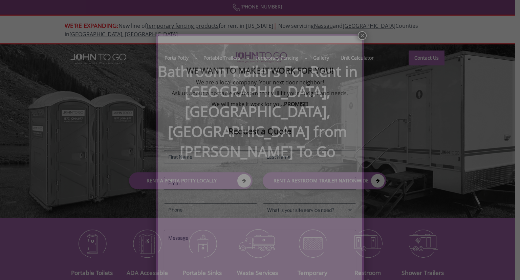 The height and width of the screenshot is (280, 520). Describe the element at coordinates (260, 93) in the screenshot. I see `p: Ask us about a portable restroom that will fit your budget and needs.` at that location.